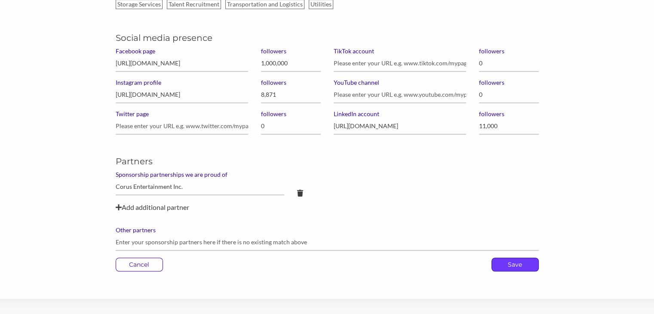 The height and width of the screenshot is (314, 654). I want to click on input: Please enter your URL e.g. www.twitter.com/mypage, so click(182, 126).